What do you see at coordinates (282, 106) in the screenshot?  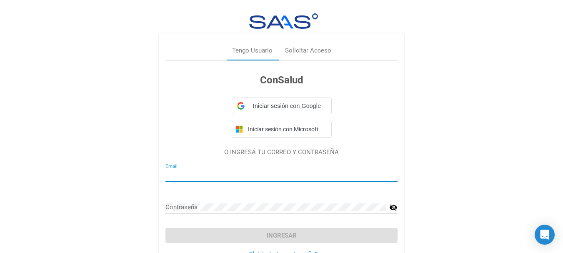 I see `div: Iniciar sesión con Google` at bounding box center [282, 106].